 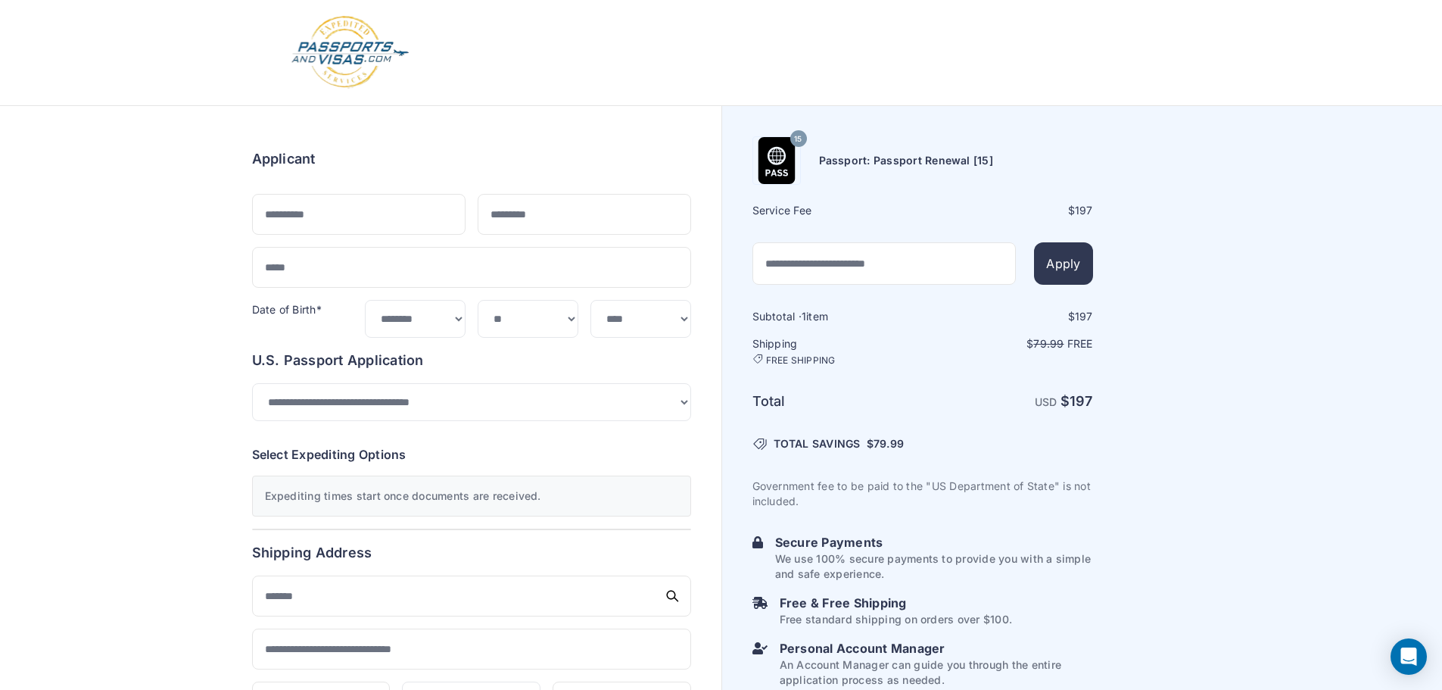 I want to click on h6: Select Expediting Options, so click(x=472, y=454).